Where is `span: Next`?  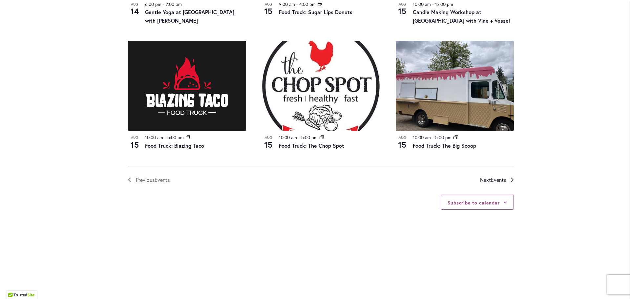
span: Next is located at coordinates (493, 180).